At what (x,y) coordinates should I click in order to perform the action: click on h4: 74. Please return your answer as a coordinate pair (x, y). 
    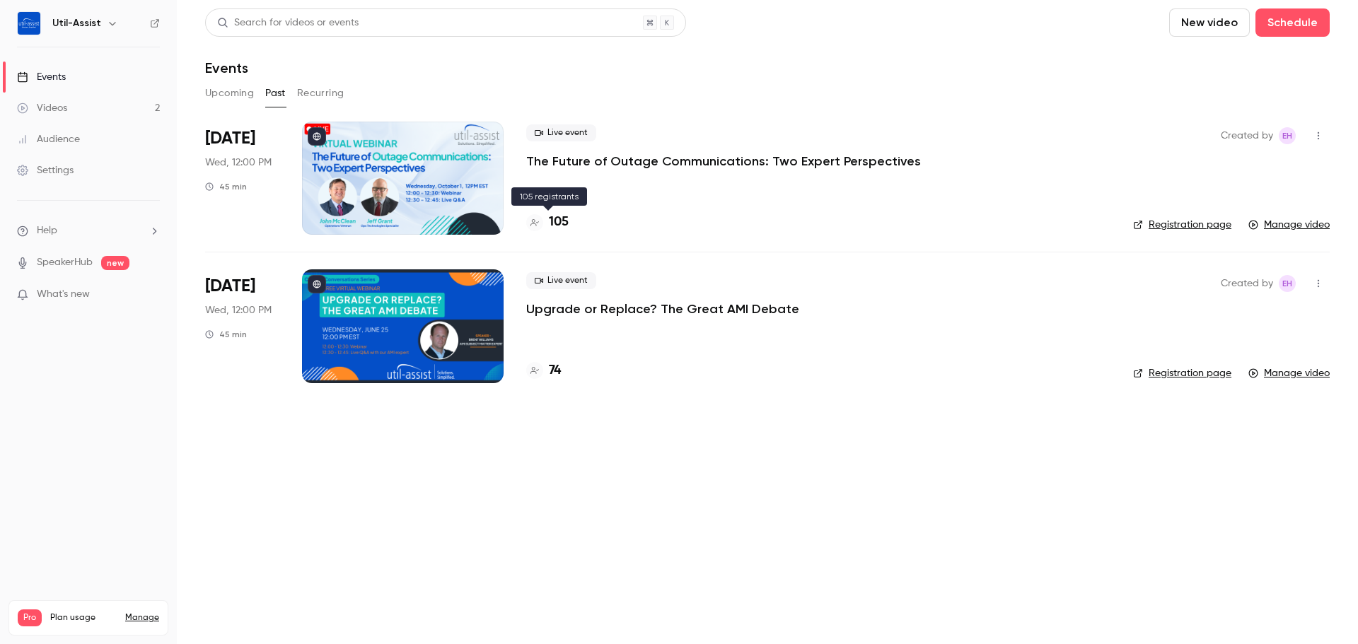
    Looking at the image, I should click on (554, 371).